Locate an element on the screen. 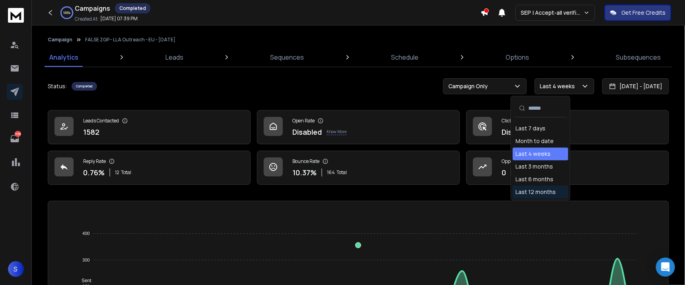 The height and width of the screenshot is (285, 685). div: Last 12 months is located at coordinates (536, 192).